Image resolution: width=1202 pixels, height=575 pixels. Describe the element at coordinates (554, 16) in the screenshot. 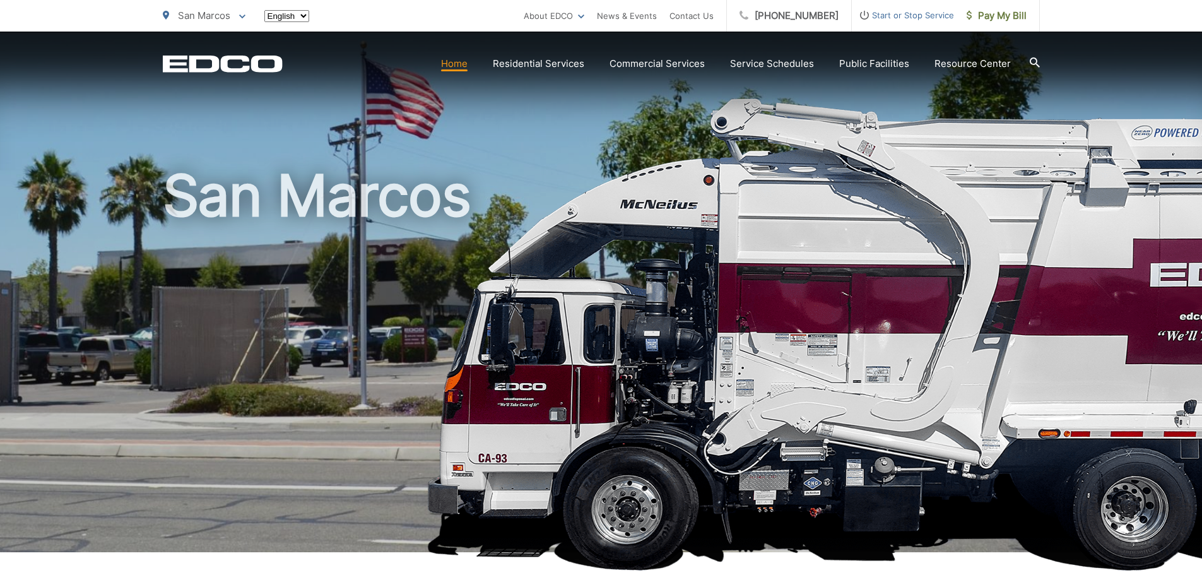

I see `a: About EDCO` at that location.